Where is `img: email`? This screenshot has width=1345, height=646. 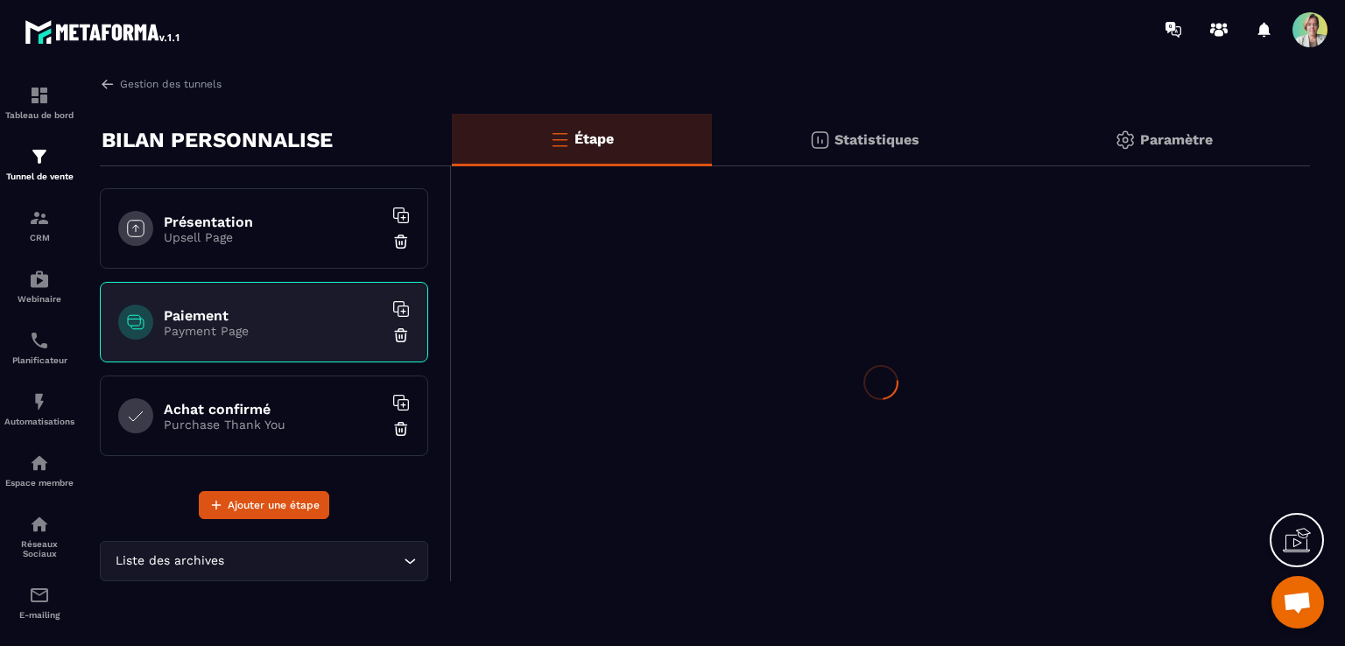 img: email is located at coordinates (39, 595).